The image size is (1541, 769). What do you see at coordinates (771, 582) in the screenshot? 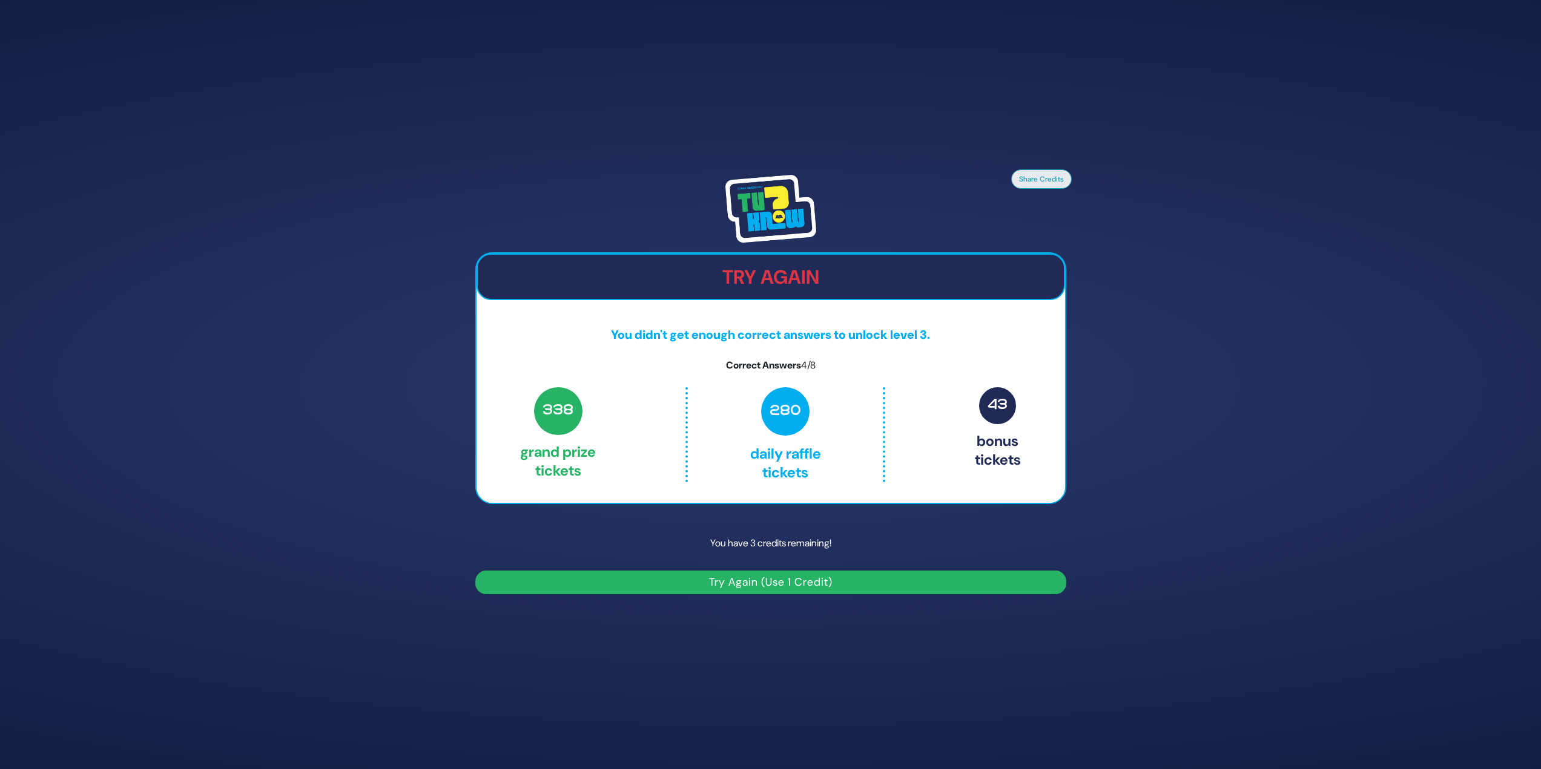
I see `button: Try Again (Use 1 Credit)` at bounding box center [771, 582].